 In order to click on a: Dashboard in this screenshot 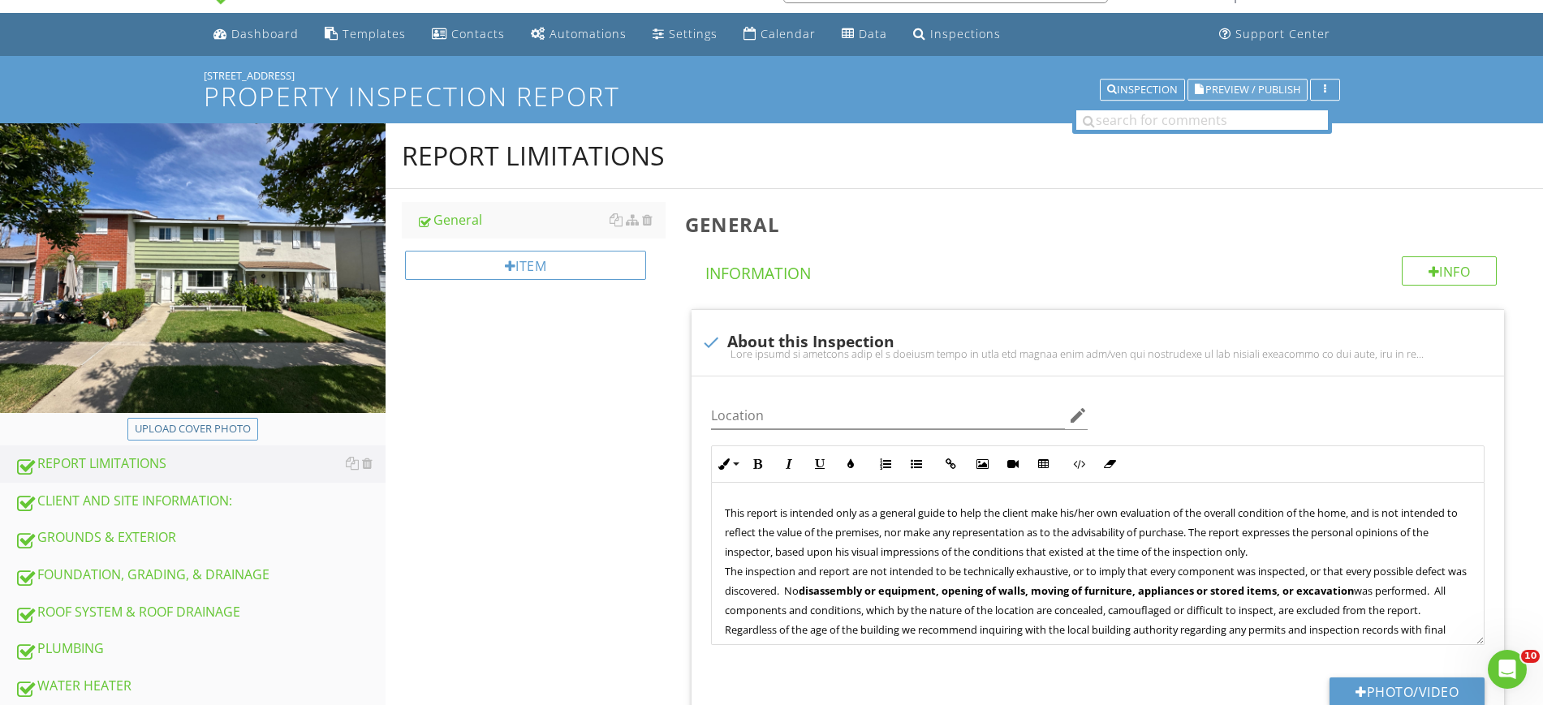, I will do `click(256, 34)`.